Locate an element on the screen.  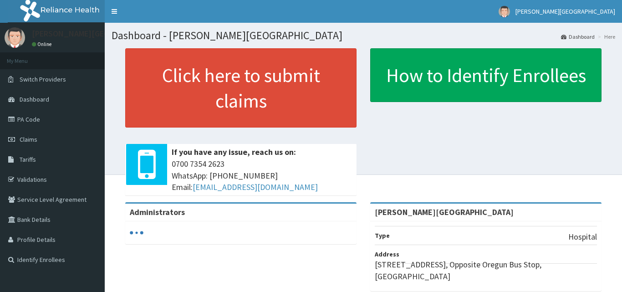
span: Tariffs is located at coordinates (28, 159).